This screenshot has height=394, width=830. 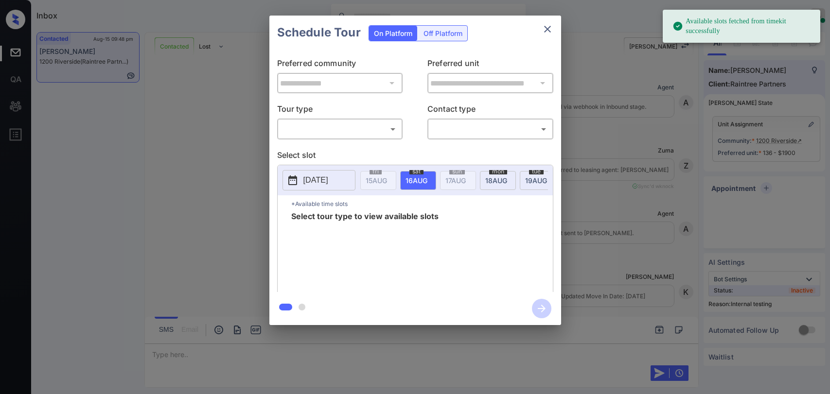 I want to click on p: Select slot, so click(x=415, y=157).